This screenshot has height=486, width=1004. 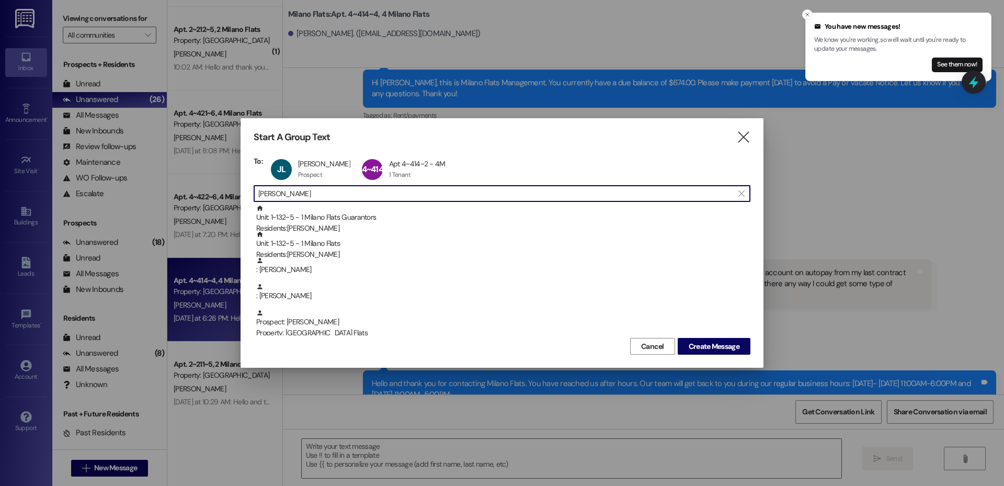 I want to click on span: JL, so click(x=281, y=169).